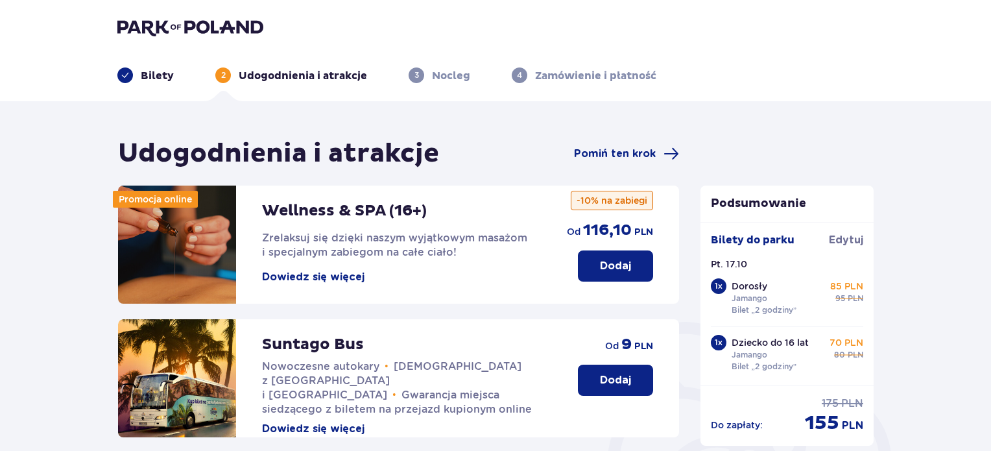 The height and width of the screenshot is (451, 991). What do you see at coordinates (394, 244) in the screenshot?
I see `span: Zrelaksuj się dzięki naszym wyjątkowym masażom i specjalnym zabiegom na całe ciało!` at bounding box center [394, 244].